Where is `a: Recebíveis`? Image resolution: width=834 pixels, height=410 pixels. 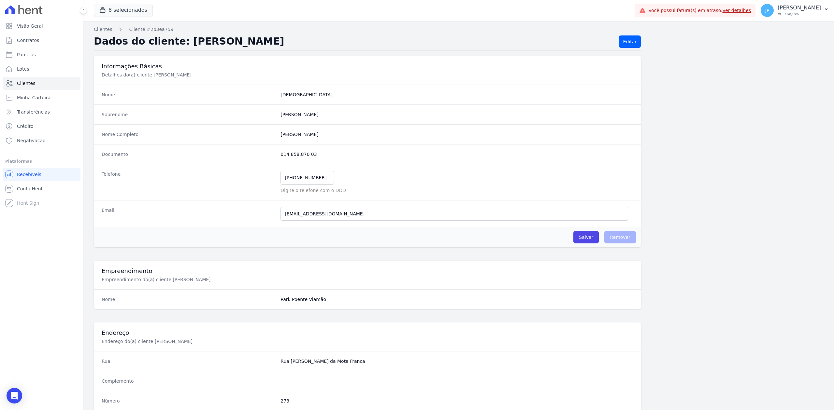
a: Recebíveis is located at coordinates (41, 175).